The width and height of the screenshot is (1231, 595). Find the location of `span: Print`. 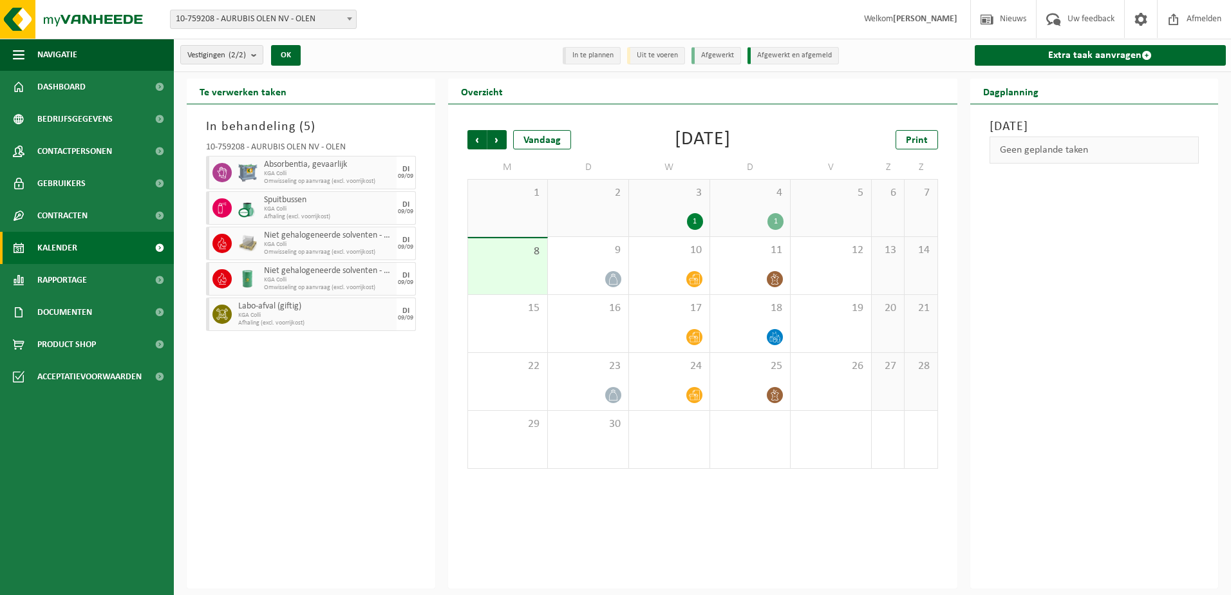

span: Print is located at coordinates (917, 140).